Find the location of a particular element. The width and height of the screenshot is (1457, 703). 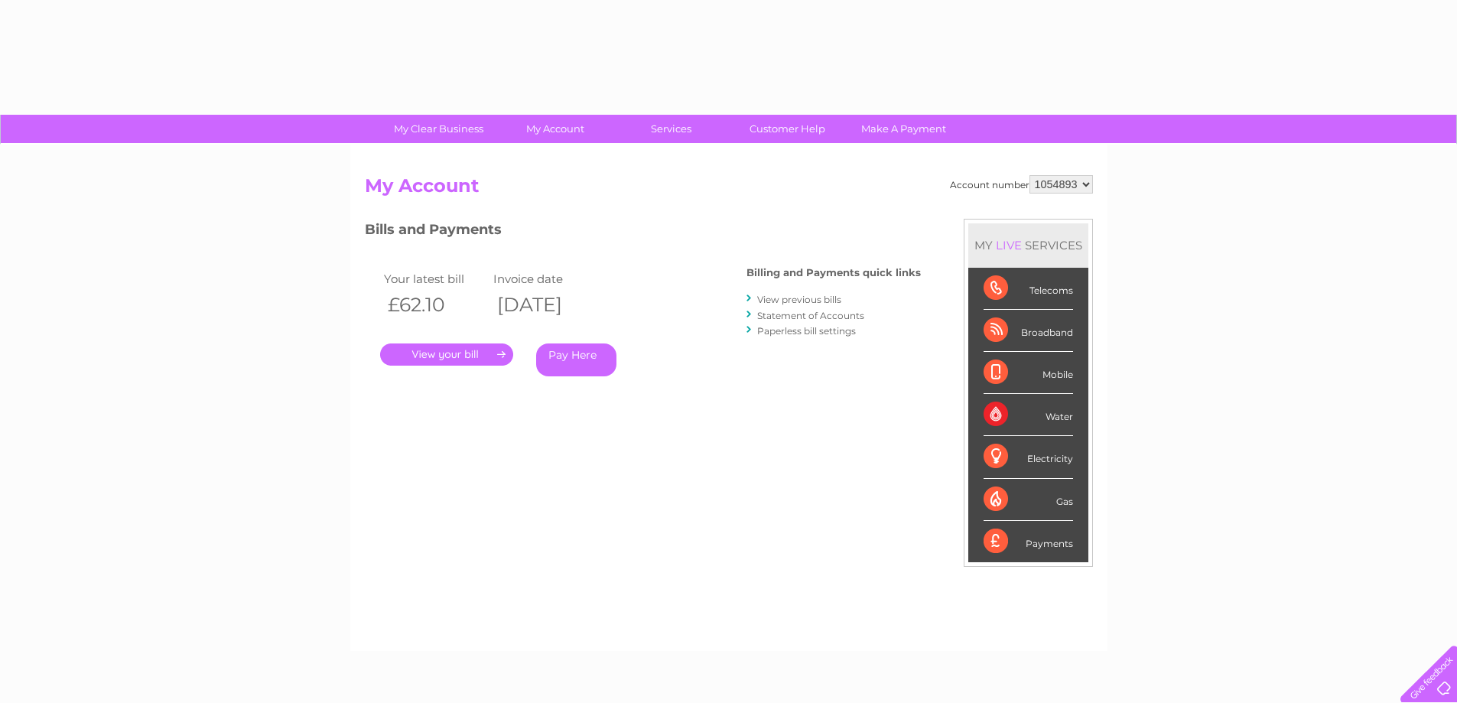

a: Pay Here is located at coordinates (576, 359).